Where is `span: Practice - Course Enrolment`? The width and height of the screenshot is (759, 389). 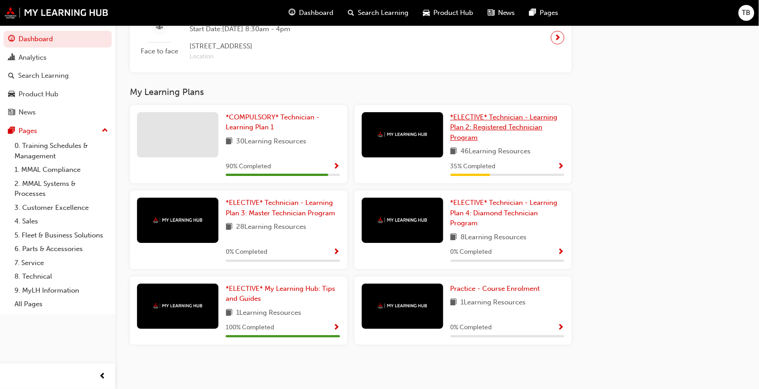
span: Practice - Course Enrolment is located at coordinates (495, 289).